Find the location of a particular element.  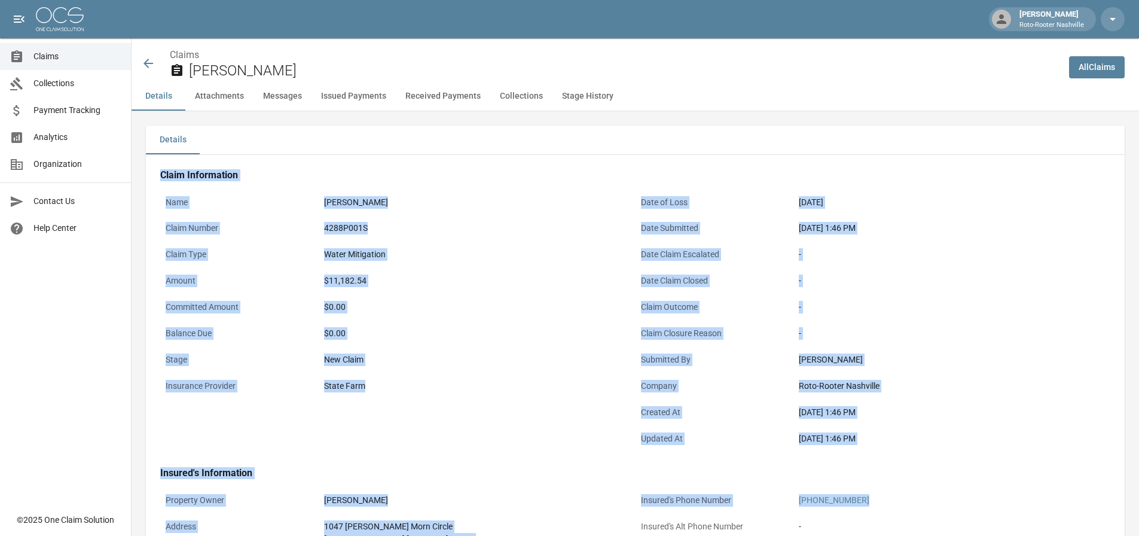

div: State Farm is located at coordinates (344, 386).